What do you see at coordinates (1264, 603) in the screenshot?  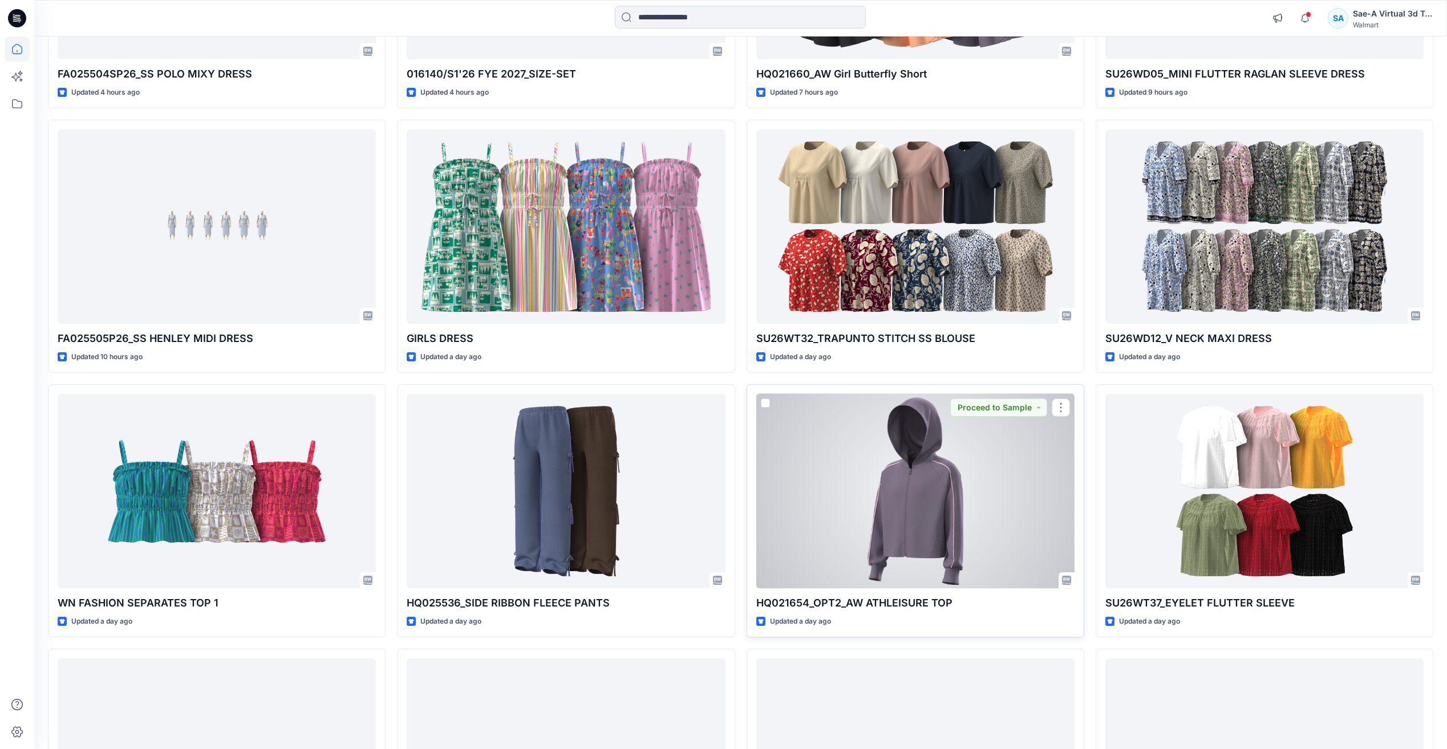 I see `p: SU26WT37_EYELET FLUTTER SLEEVE` at bounding box center [1264, 603].